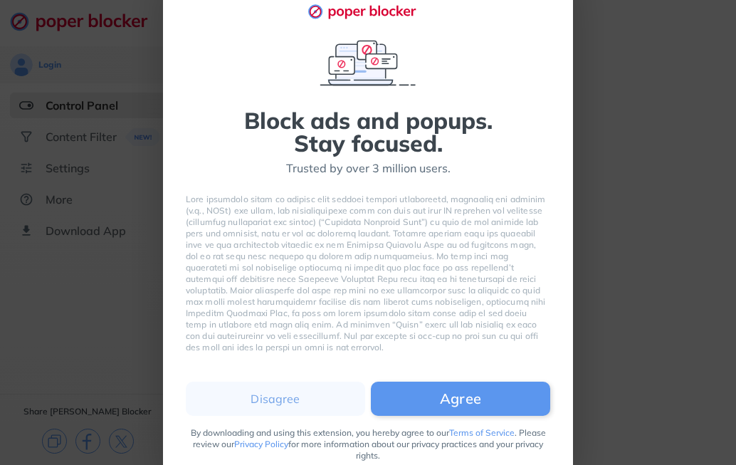  Describe the element at coordinates (275, 398) in the screenshot. I see `button: Disagree` at that location.